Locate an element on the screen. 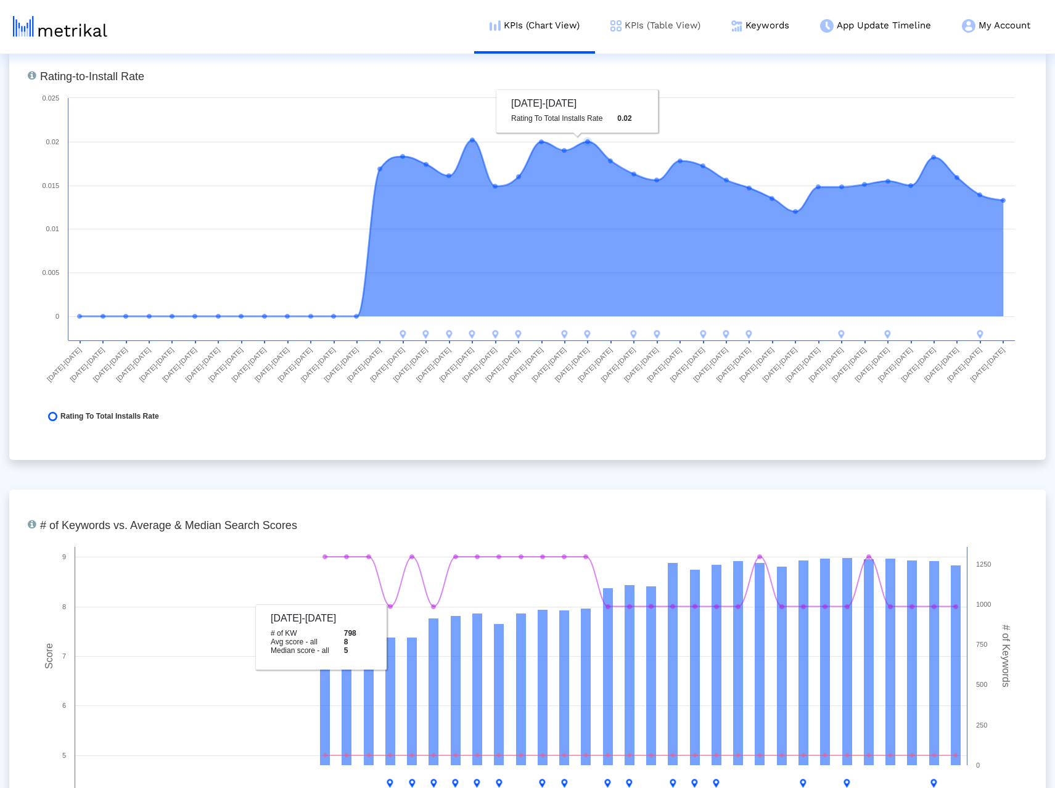 Image resolution: width=1055 pixels, height=788 pixels. img: my-account-menu-icon.png is located at coordinates (969, 26).